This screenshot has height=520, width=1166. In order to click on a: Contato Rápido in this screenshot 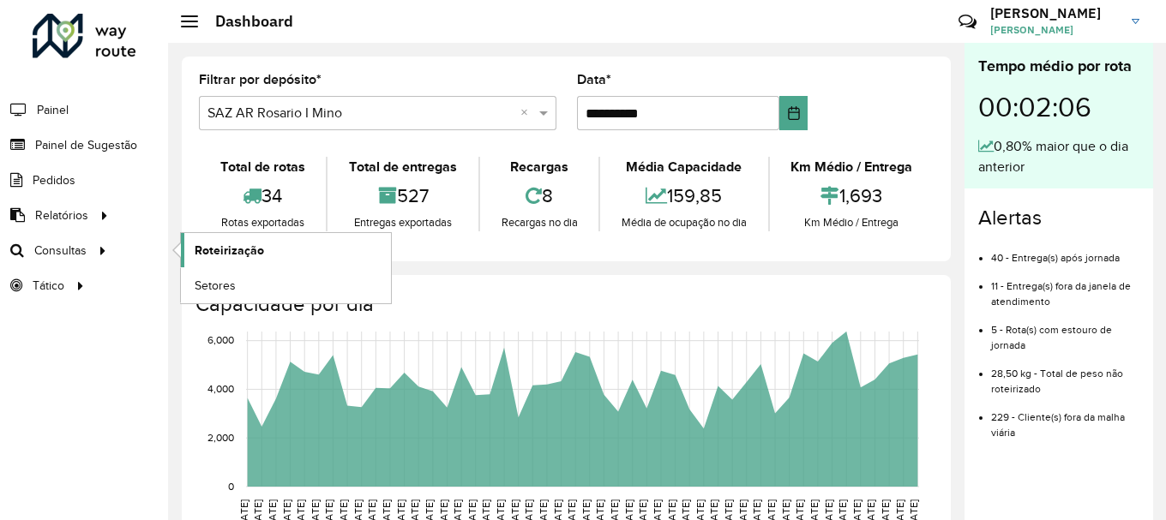, I will do `click(967, 21)`.